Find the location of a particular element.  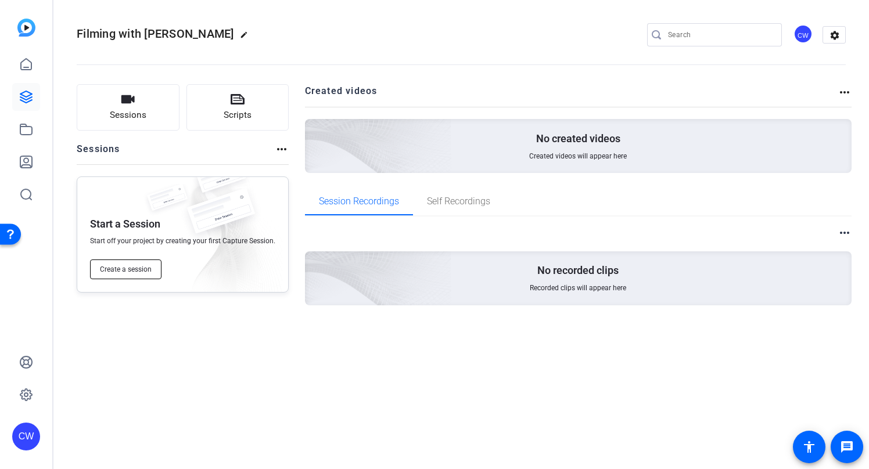

mat-icon: accessibility is located at coordinates (809, 447).